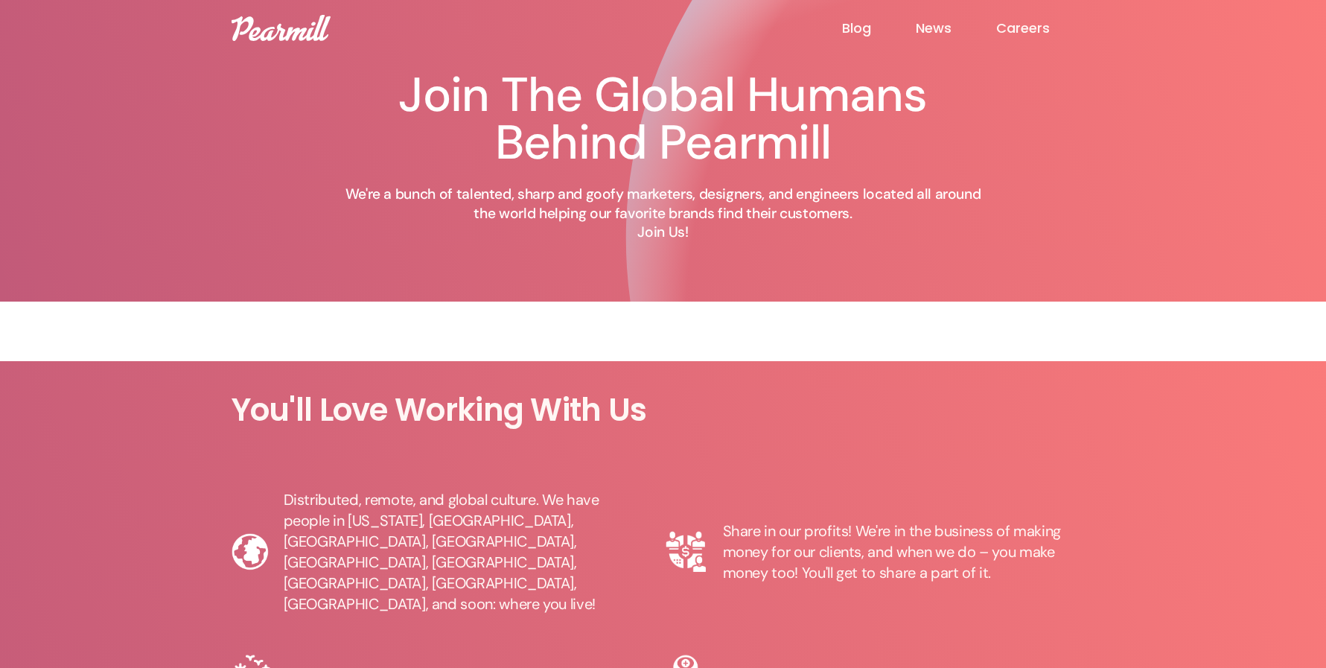 Image resolution: width=1326 pixels, height=668 pixels. What do you see at coordinates (879, 28) in the screenshot?
I see `a: Blog` at bounding box center [879, 28].